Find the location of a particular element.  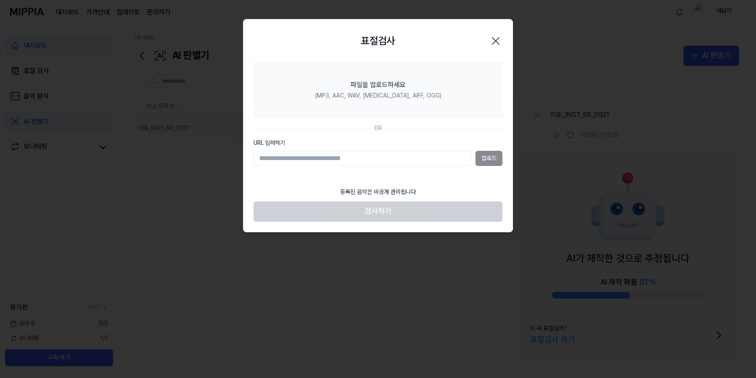

div: 등록된 음악은 비공개 관리됩니다 is located at coordinates (378, 192).